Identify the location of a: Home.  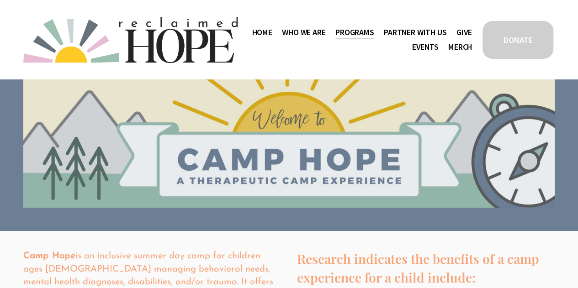
(262, 32).